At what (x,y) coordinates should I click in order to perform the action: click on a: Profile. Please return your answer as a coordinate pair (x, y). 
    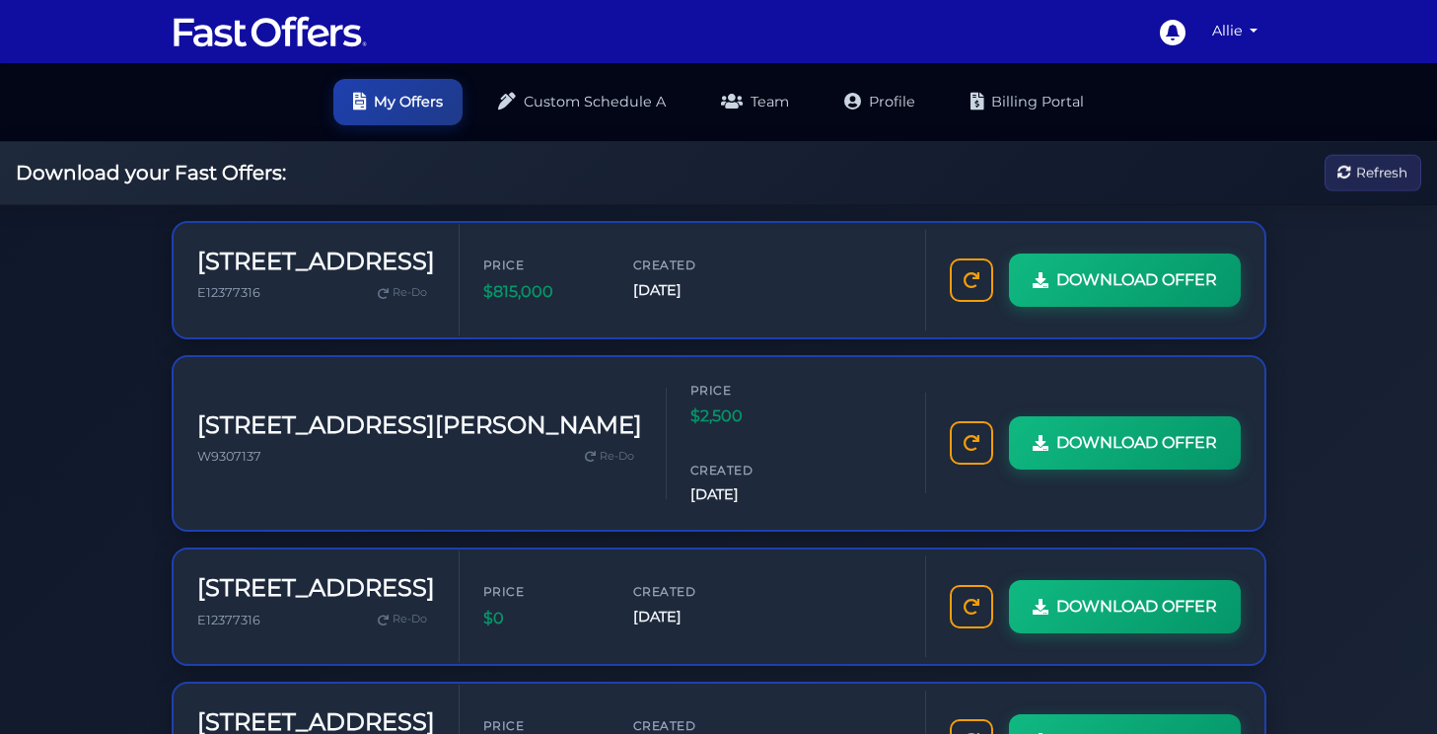
    Looking at the image, I should click on (880, 102).